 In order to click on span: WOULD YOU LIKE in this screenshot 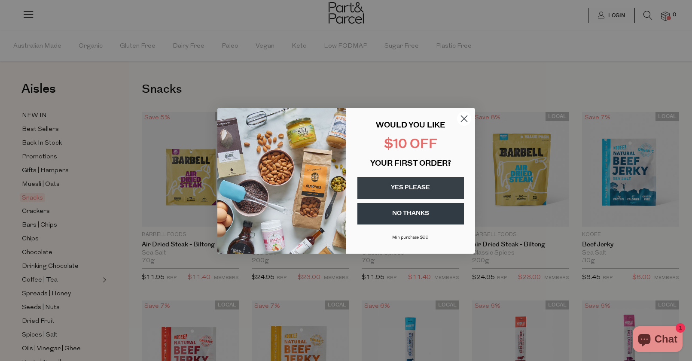, I will do `click(410, 126)`.